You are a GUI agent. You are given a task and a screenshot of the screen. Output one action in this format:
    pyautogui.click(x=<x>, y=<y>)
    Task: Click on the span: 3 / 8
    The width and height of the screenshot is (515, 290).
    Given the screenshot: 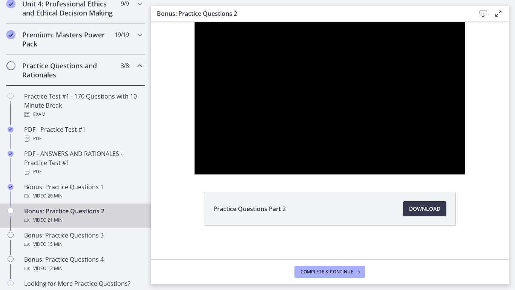 What is the action you would take?
    pyautogui.click(x=124, y=66)
    